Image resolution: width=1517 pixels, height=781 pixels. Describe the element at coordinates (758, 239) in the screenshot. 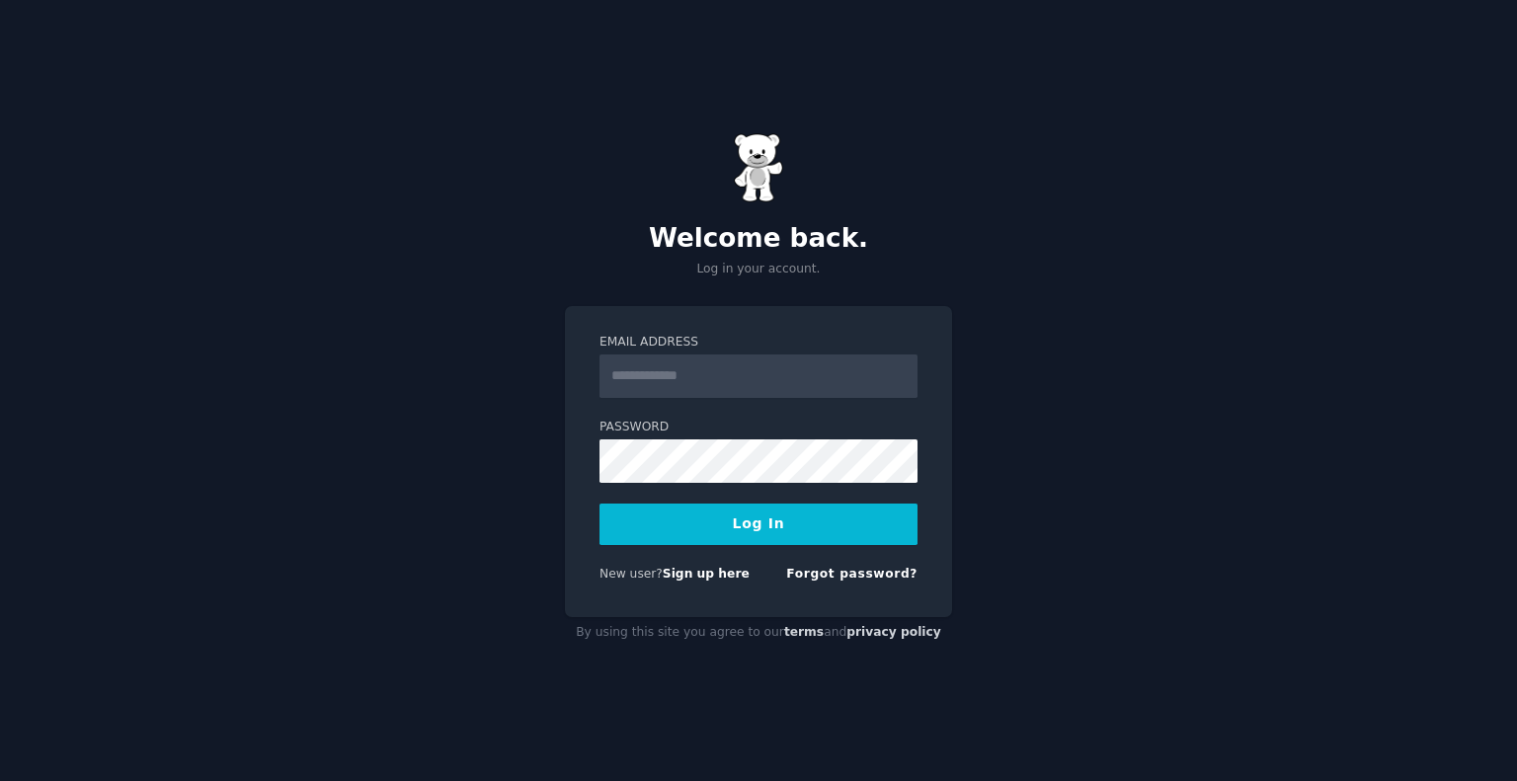

I see `h2: Welcome back.` at that location.